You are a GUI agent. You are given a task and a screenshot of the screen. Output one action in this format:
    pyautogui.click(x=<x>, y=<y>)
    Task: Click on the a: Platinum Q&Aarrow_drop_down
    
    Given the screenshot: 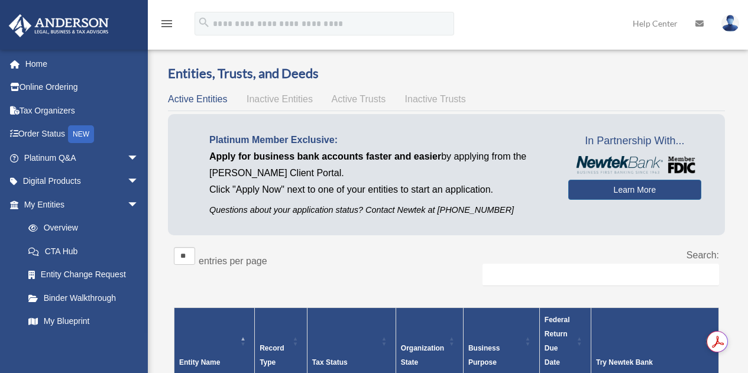 What is the action you would take?
    pyautogui.click(x=82, y=158)
    